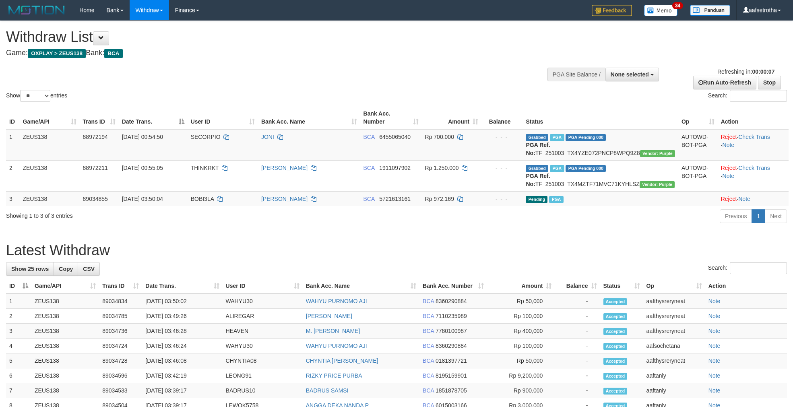  I want to click on td: 3, so click(12, 198).